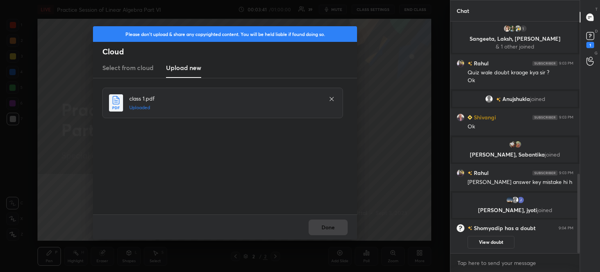 This screenshot has width=600, height=272. I want to click on div: grid, so click(515, 137).